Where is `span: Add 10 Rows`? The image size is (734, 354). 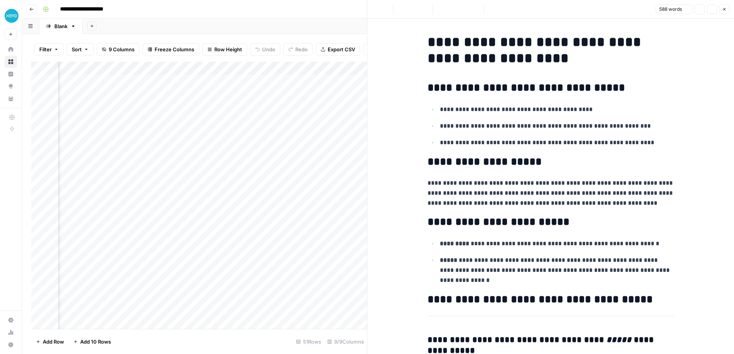 span: Add 10 Rows is located at coordinates (96, 342).